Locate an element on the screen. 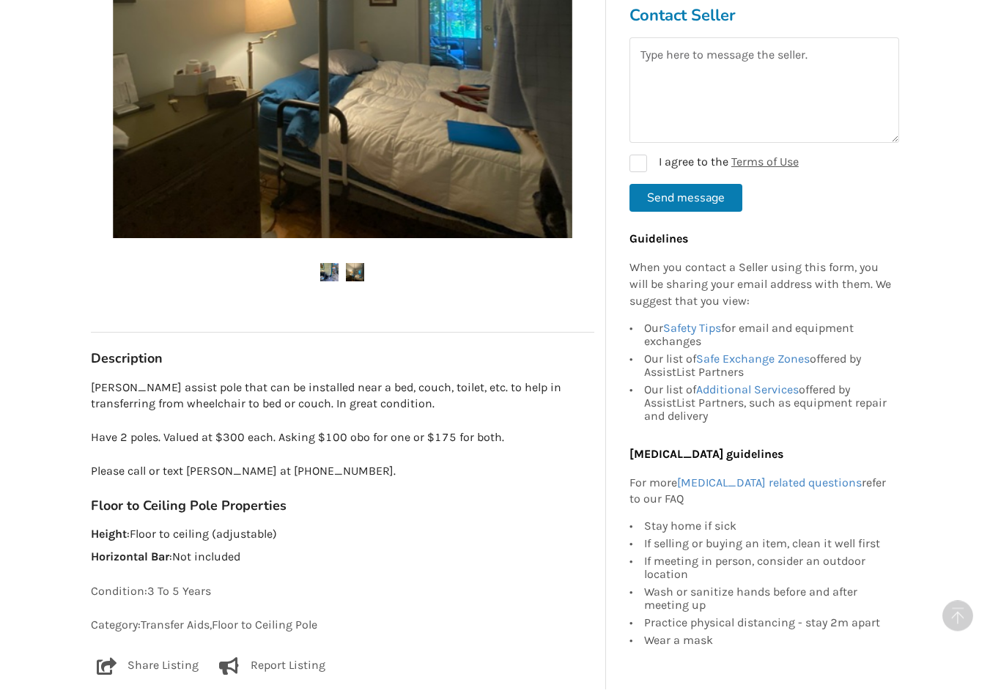 This screenshot has width=1001, height=696. strong: Height is located at coordinates (108, 534).